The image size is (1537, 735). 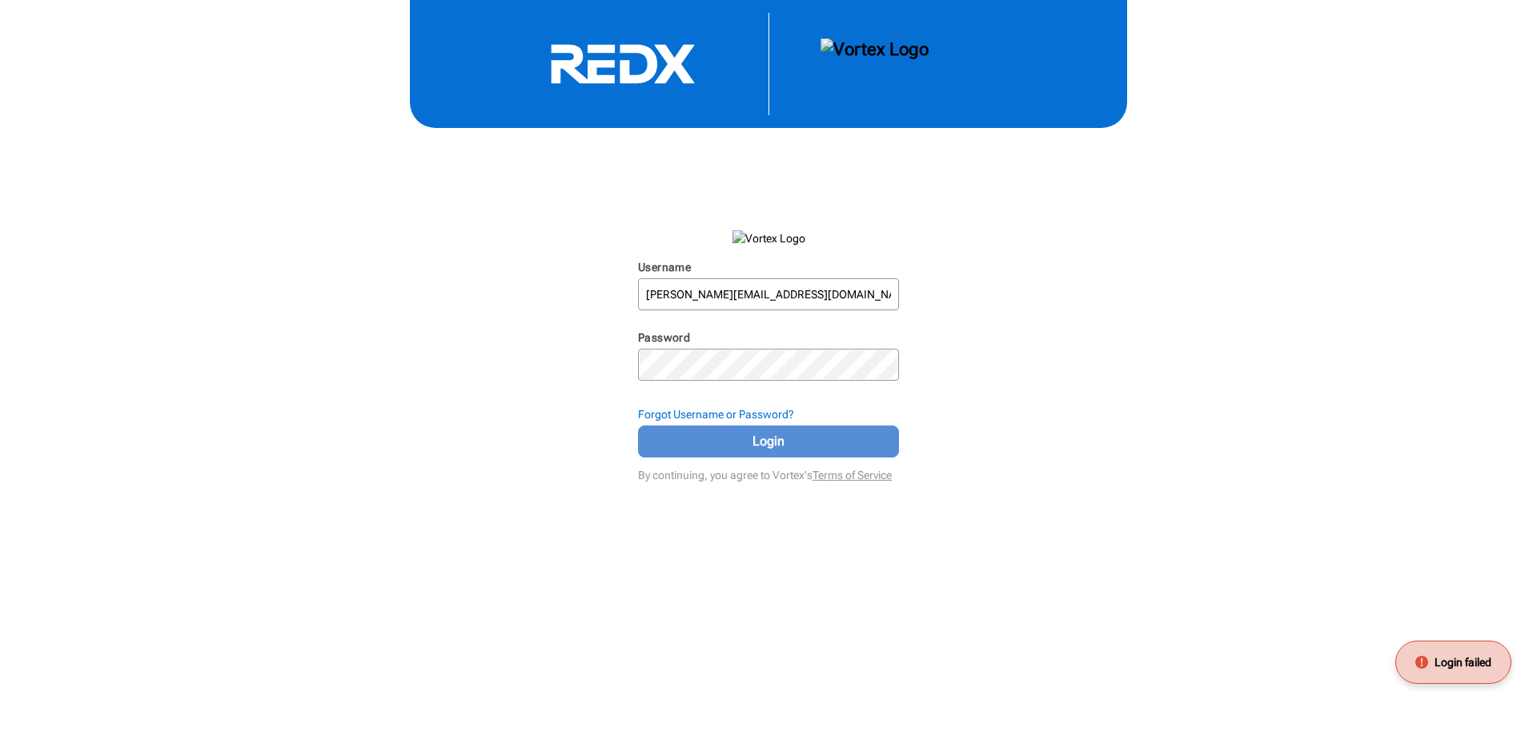 I want to click on label: Username, so click(x=664, y=267).